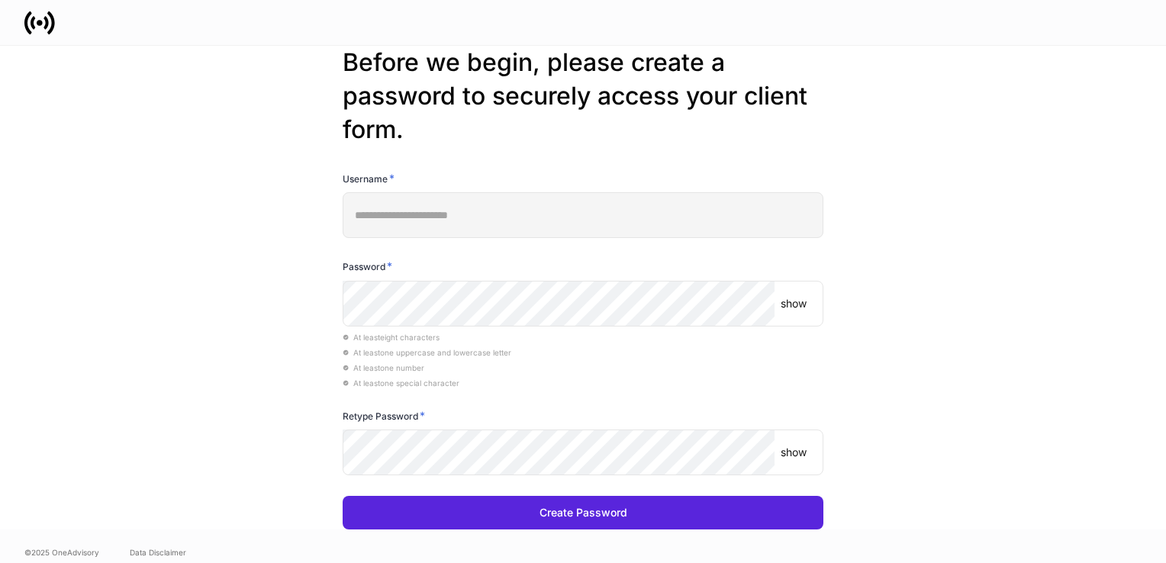 The width and height of the screenshot is (1166, 563). I want to click on a: Data Disclaimer, so click(158, 552).